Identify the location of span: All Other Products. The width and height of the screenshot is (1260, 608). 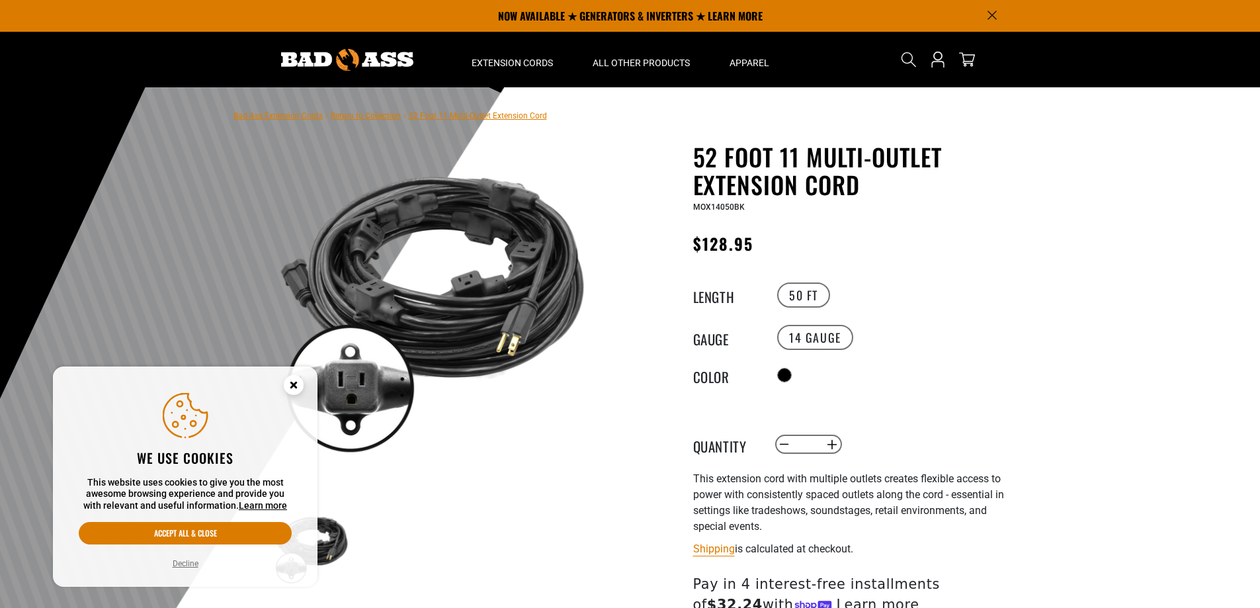
(641, 63).